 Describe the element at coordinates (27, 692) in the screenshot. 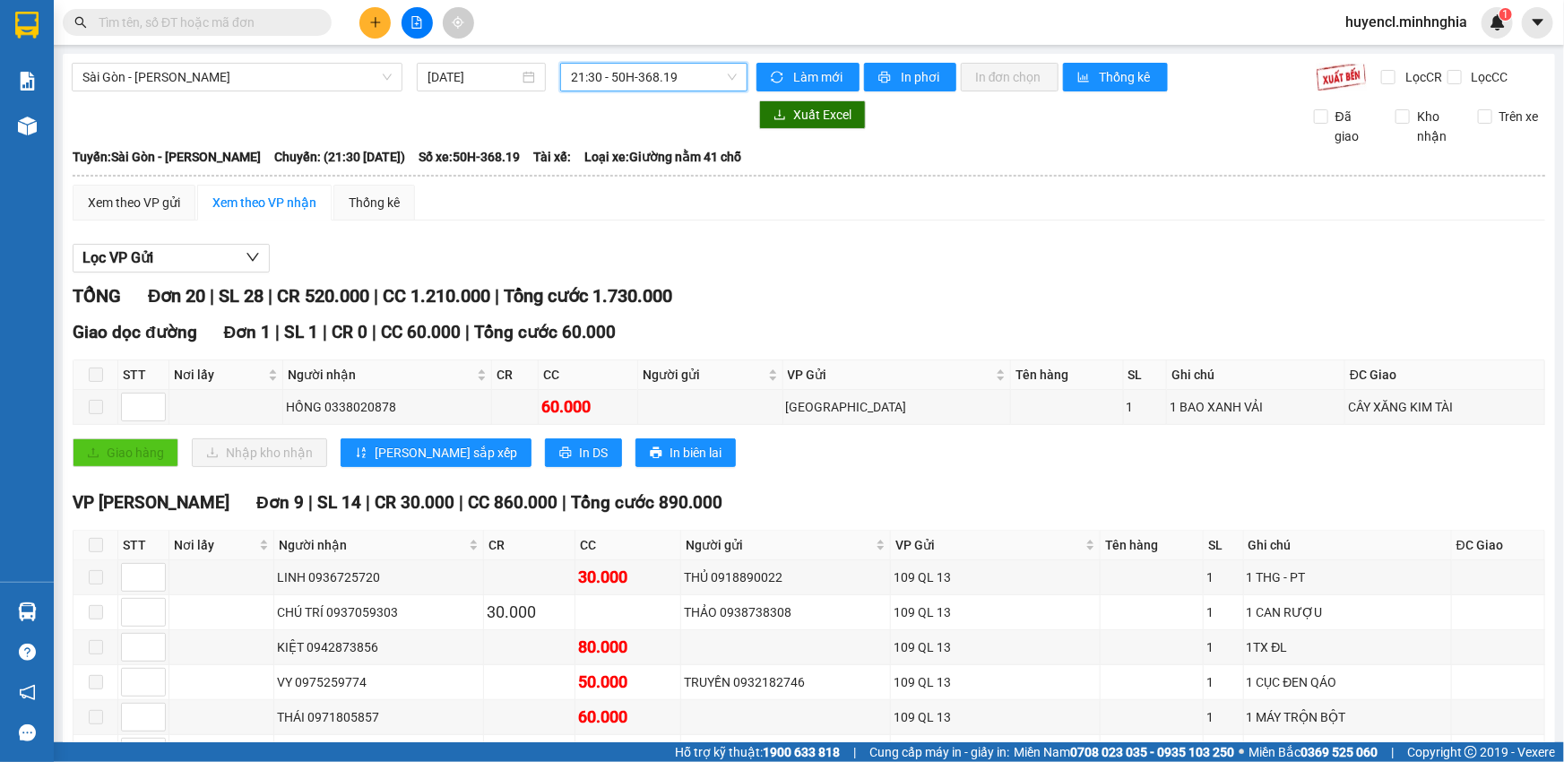

I see `span: notification` at that location.